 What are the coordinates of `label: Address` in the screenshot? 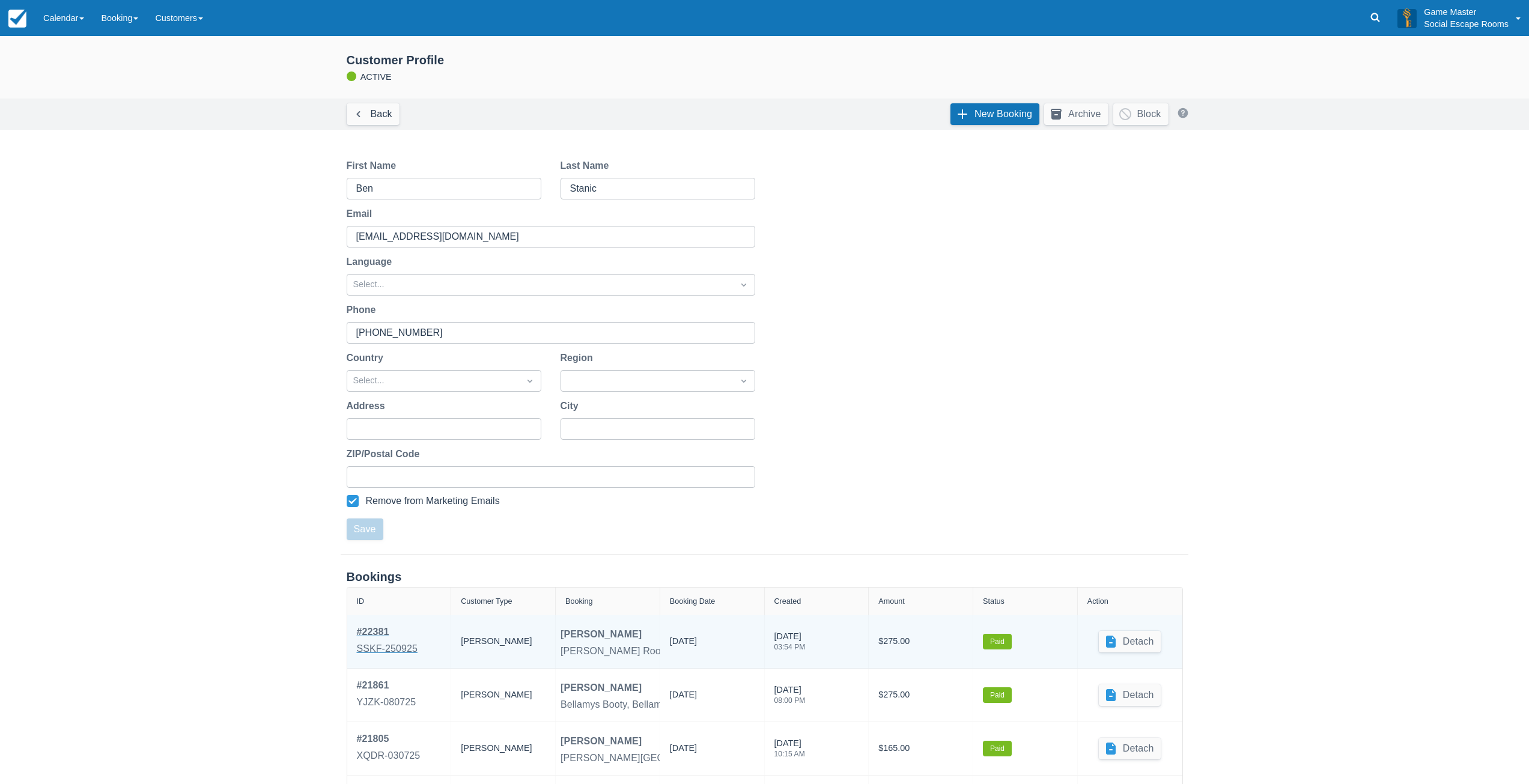 It's located at (368, 406).